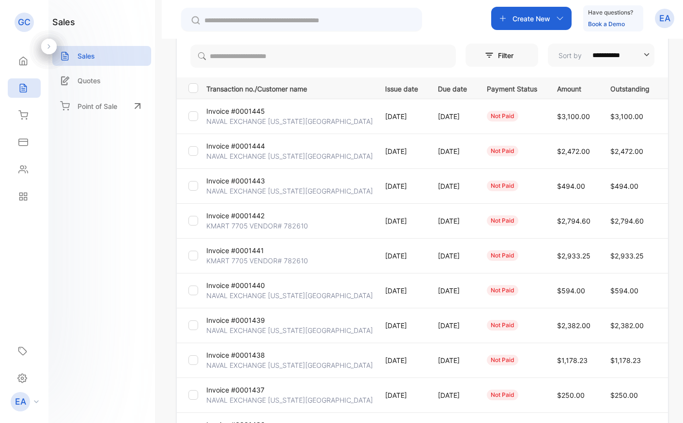  Describe the element at coordinates (235, 250) in the screenshot. I see `p: Invoice #0001441` at that location.